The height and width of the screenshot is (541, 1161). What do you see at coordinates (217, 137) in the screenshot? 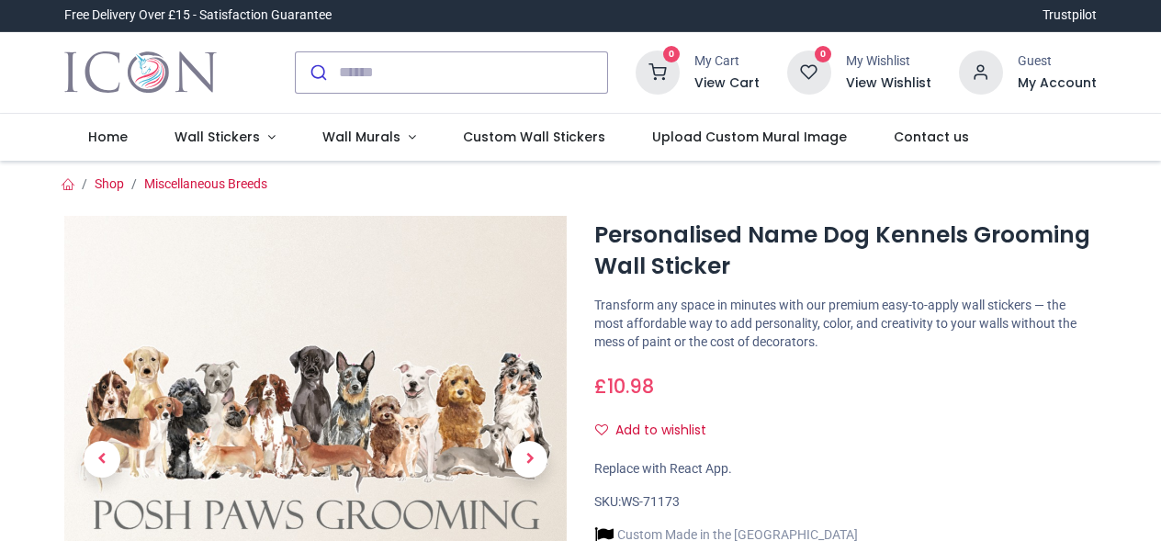
I see `span: Wall Stickers` at bounding box center [217, 137].